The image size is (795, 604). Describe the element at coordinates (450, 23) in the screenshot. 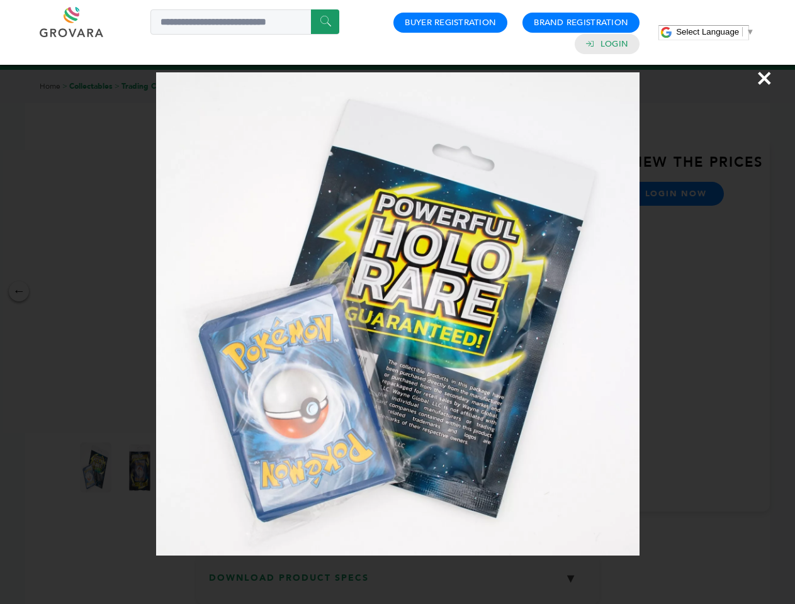

I see `a: Buyer Registration` at that location.